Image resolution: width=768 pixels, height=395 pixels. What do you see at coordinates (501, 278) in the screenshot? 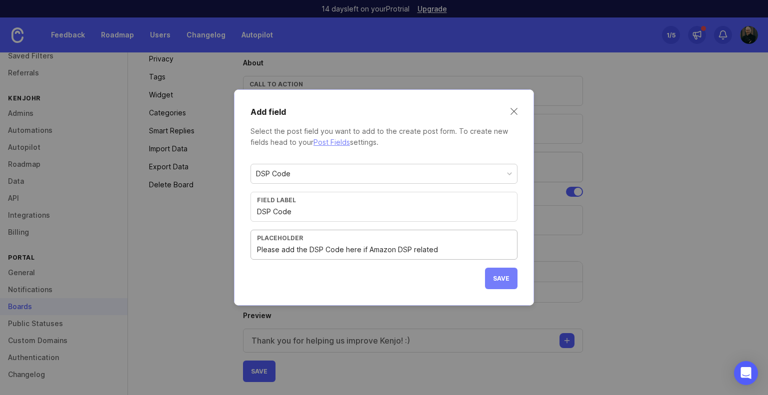
I see `span: Save` at bounding box center [501, 278].